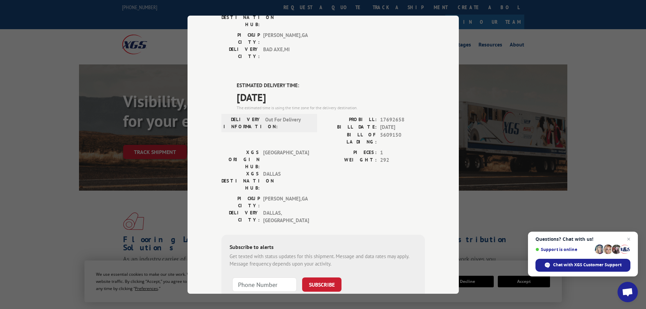 This screenshot has height=309, width=646. Describe the element at coordinates (350, 152) in the screenshot. I see `label: PIECES:` at that location.